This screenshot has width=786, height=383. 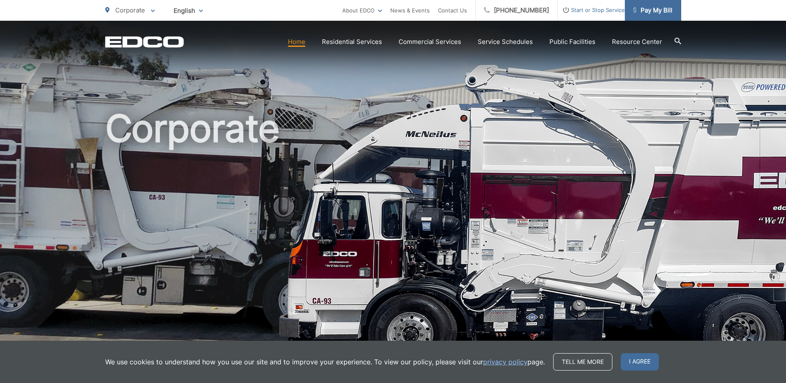 I want to click on a: Residential Services, so click(x=352, y=42).